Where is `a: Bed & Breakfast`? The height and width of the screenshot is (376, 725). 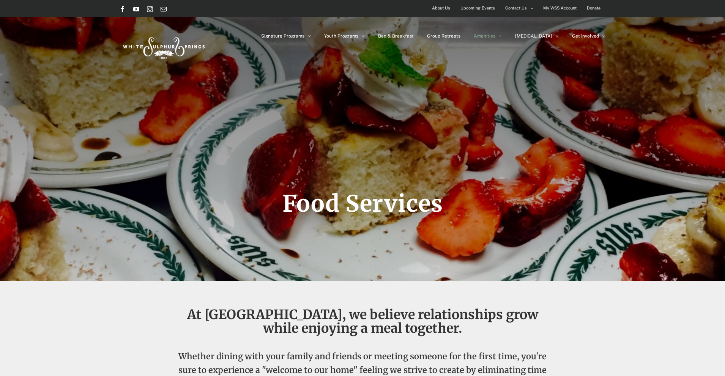
a: Bed & Breakfast is located at coordinates (396, 36).